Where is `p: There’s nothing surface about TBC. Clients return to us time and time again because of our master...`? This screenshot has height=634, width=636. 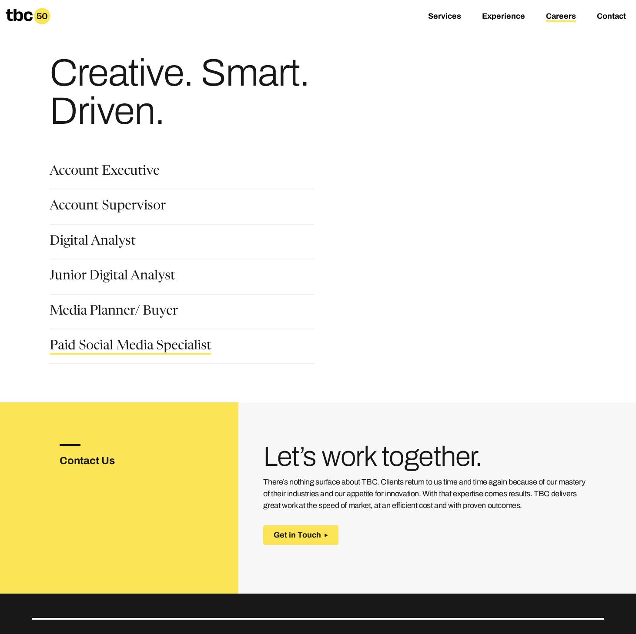 p: There’s nothing surface about TBC. Clients return to us time and time again because of our master... is located at coordinates (424, 494).